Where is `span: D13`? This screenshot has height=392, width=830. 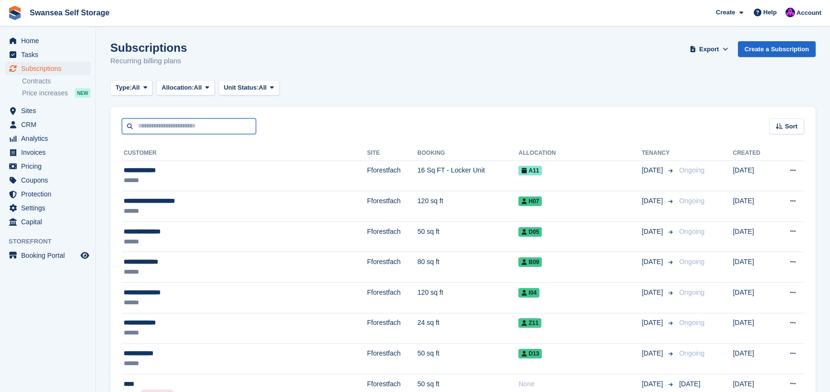
span: D13 is located at coordinates (530, 354).